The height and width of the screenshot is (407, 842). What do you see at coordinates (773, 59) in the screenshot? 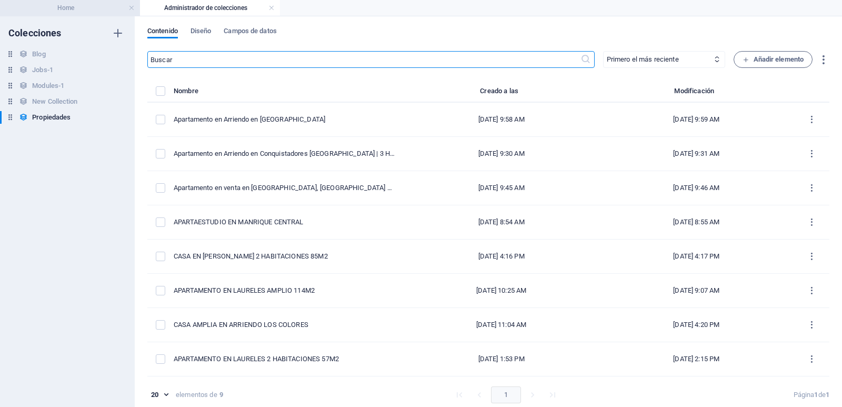
I see `span: Añadir elemento` at bounding box center [773, 59].